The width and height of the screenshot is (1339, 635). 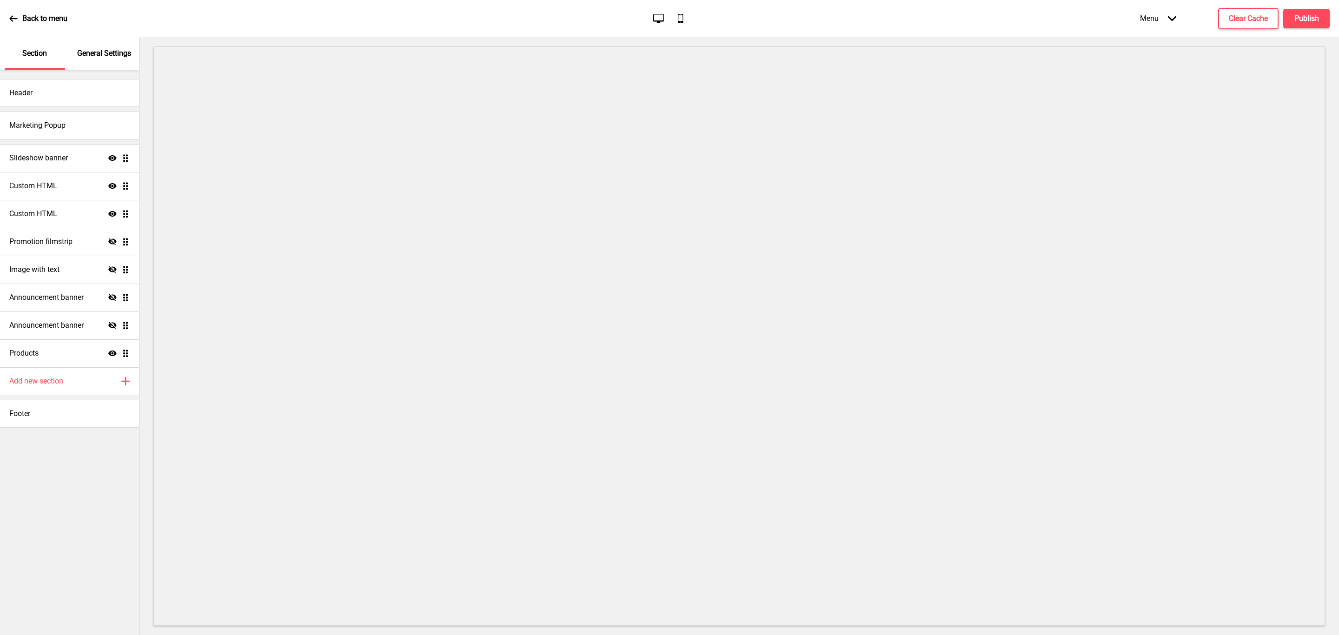 I want to click on p: General Settings, so click(x=104, y=53).